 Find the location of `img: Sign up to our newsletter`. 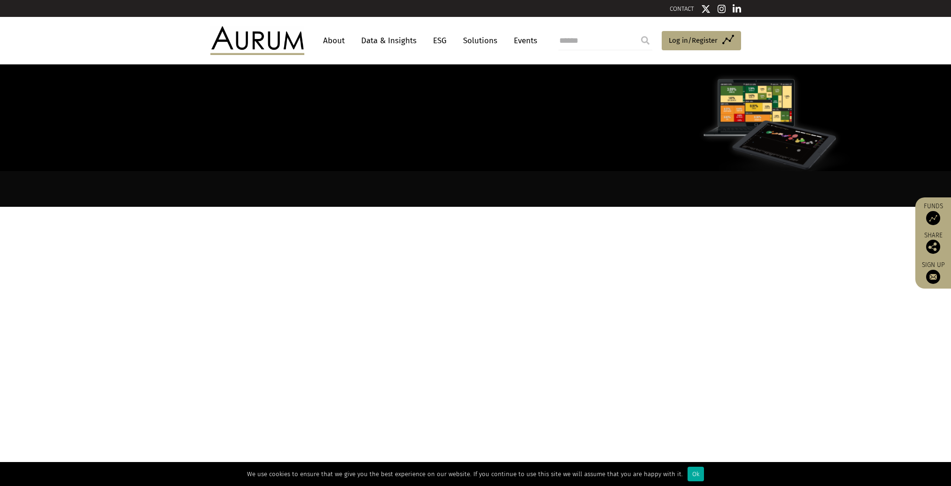

img: Sign up to our newsletter is located at coordinates (933, 277).